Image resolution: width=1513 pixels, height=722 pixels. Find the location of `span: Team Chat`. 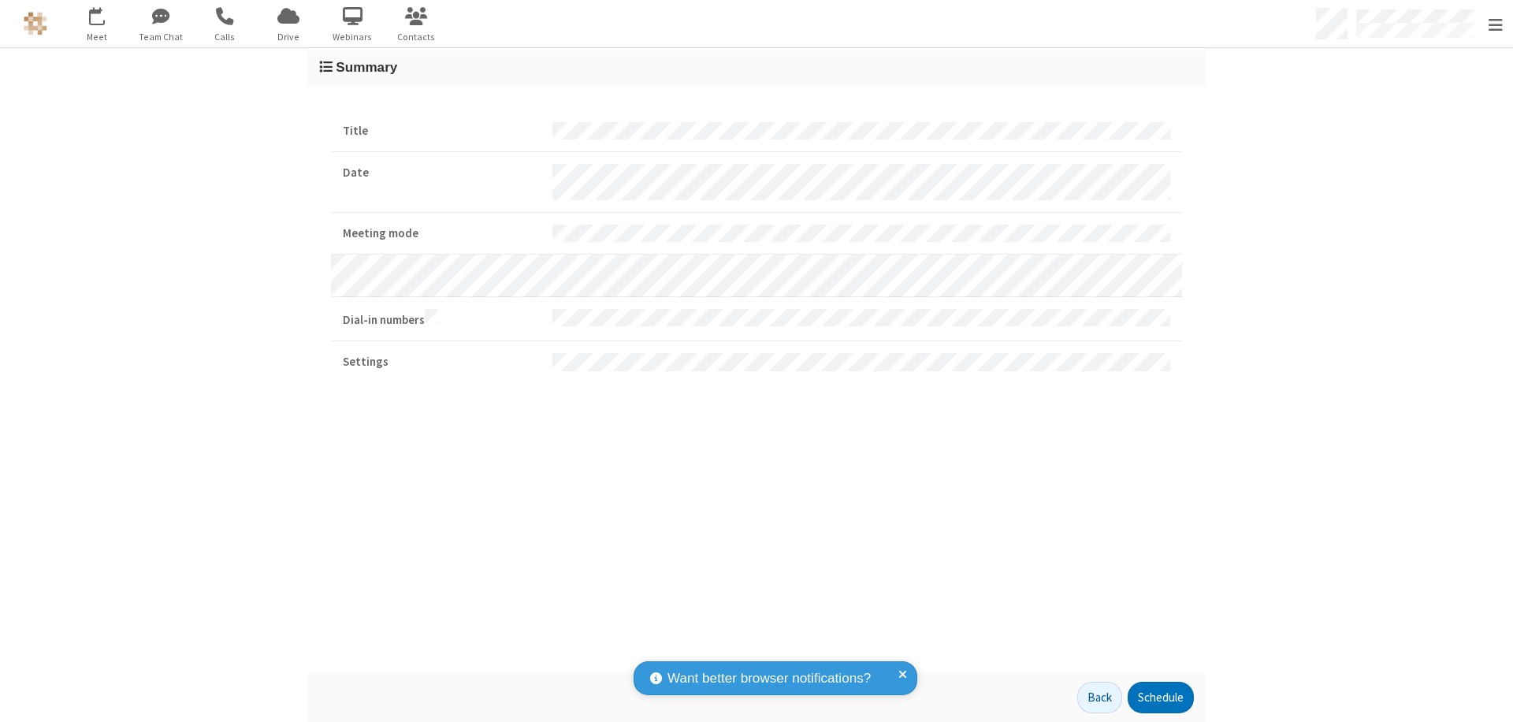

span: Team Chat is located at coordinates (161, 37).